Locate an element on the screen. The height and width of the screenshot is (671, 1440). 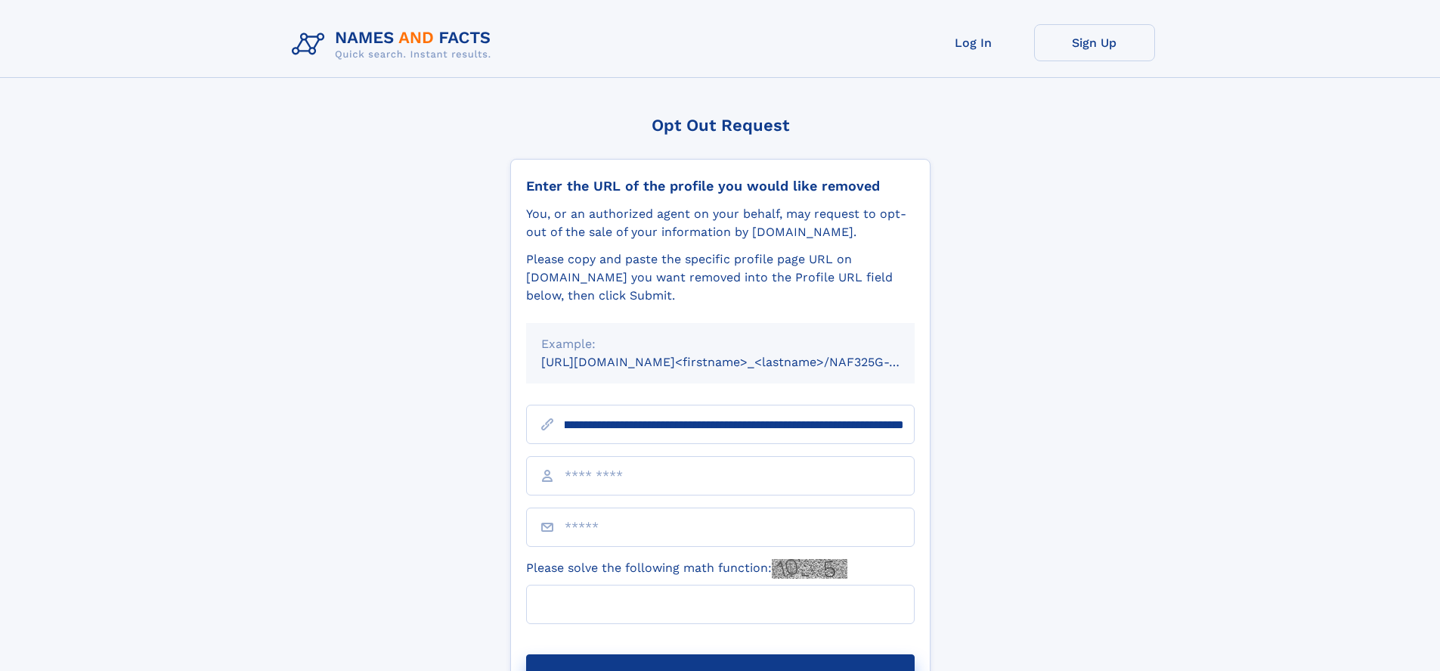
a: Sign Up is located at coordinates (1095, 42).